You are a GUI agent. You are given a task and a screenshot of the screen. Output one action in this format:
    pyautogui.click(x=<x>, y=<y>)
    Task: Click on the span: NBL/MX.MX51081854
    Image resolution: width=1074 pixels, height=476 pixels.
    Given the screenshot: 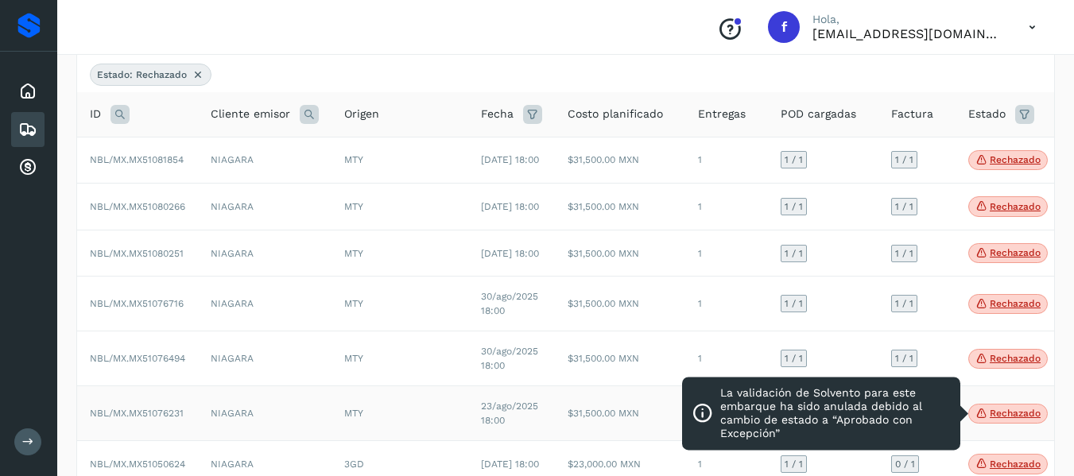 What is the action you would take?
    pyautogui.click(x=137, y=160)
    